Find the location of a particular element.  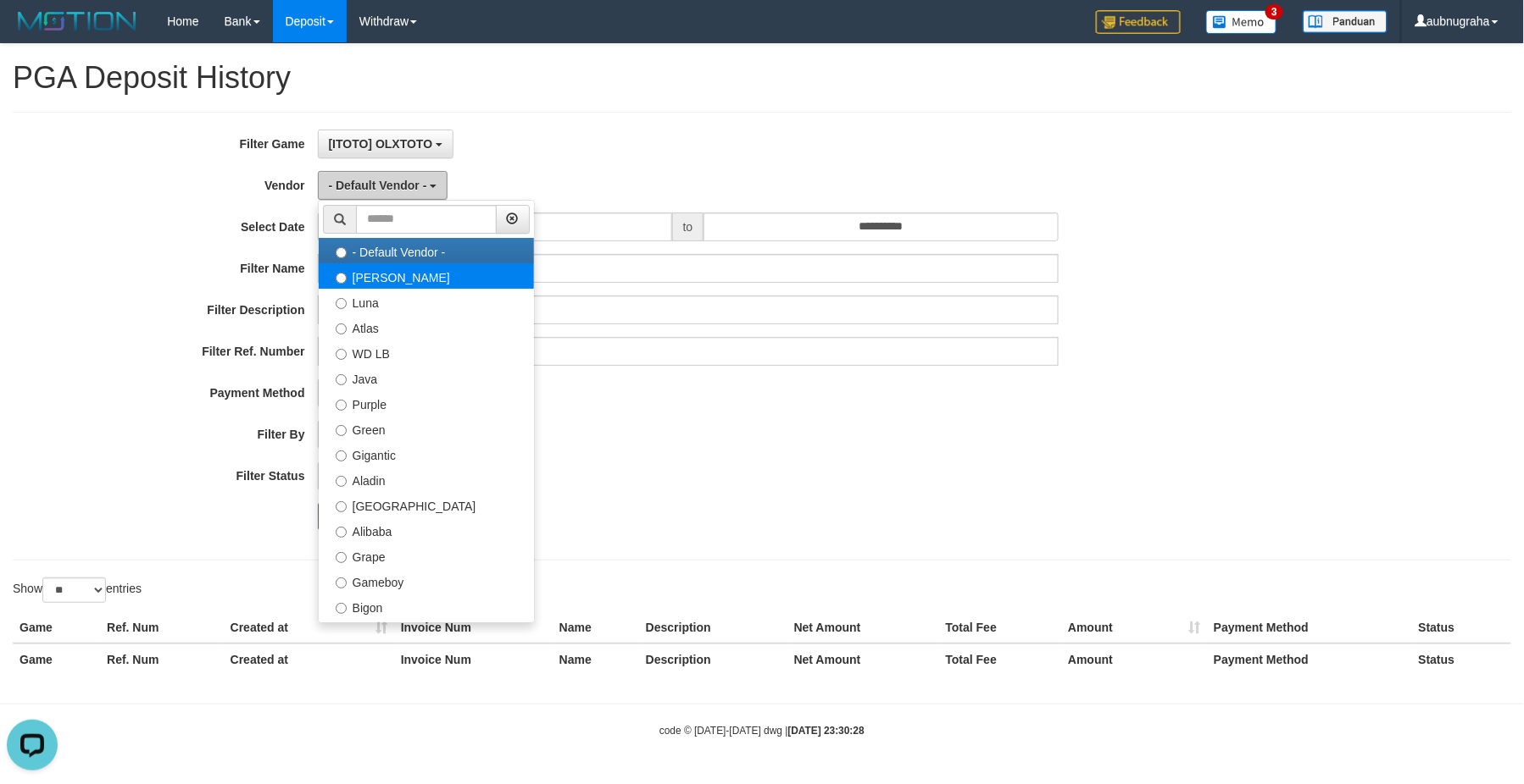

label: Luna is located at coordinates (427, 302).